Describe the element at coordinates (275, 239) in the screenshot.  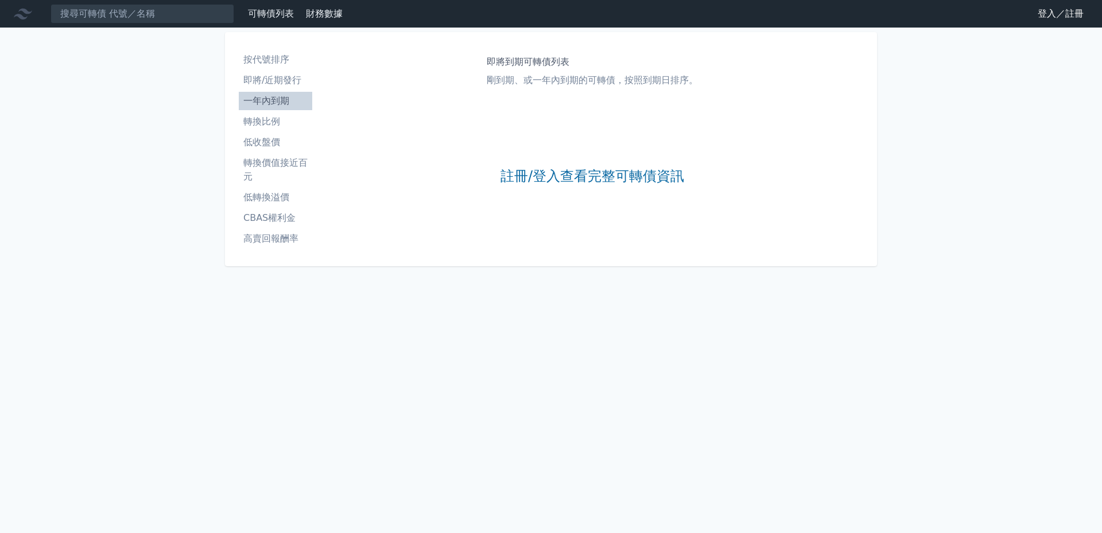
I see `li: 高賣回報酬率` at that location.